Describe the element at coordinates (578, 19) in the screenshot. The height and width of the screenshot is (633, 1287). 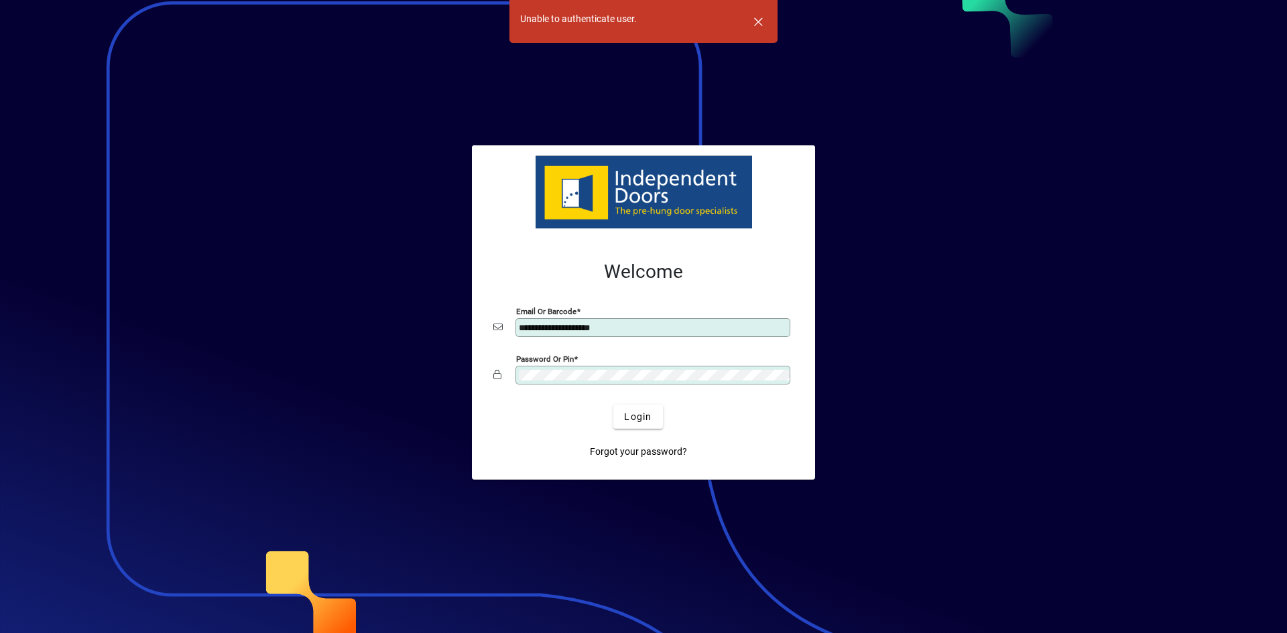
I see `div: Unable to authenticate user.` at that location.